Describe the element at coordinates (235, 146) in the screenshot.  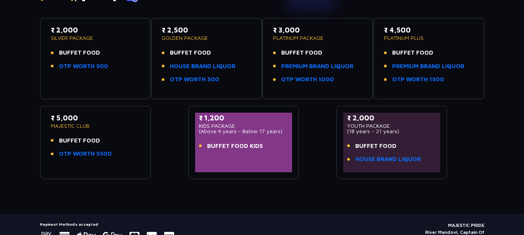
I see `span: BUFFET FOOD KIDS` at that location.